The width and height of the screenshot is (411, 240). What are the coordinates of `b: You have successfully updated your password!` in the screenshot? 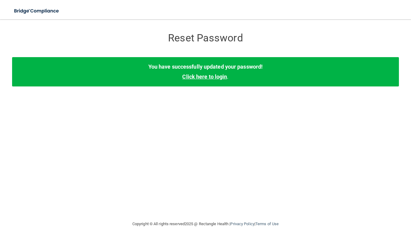 It's located at (206, 67).